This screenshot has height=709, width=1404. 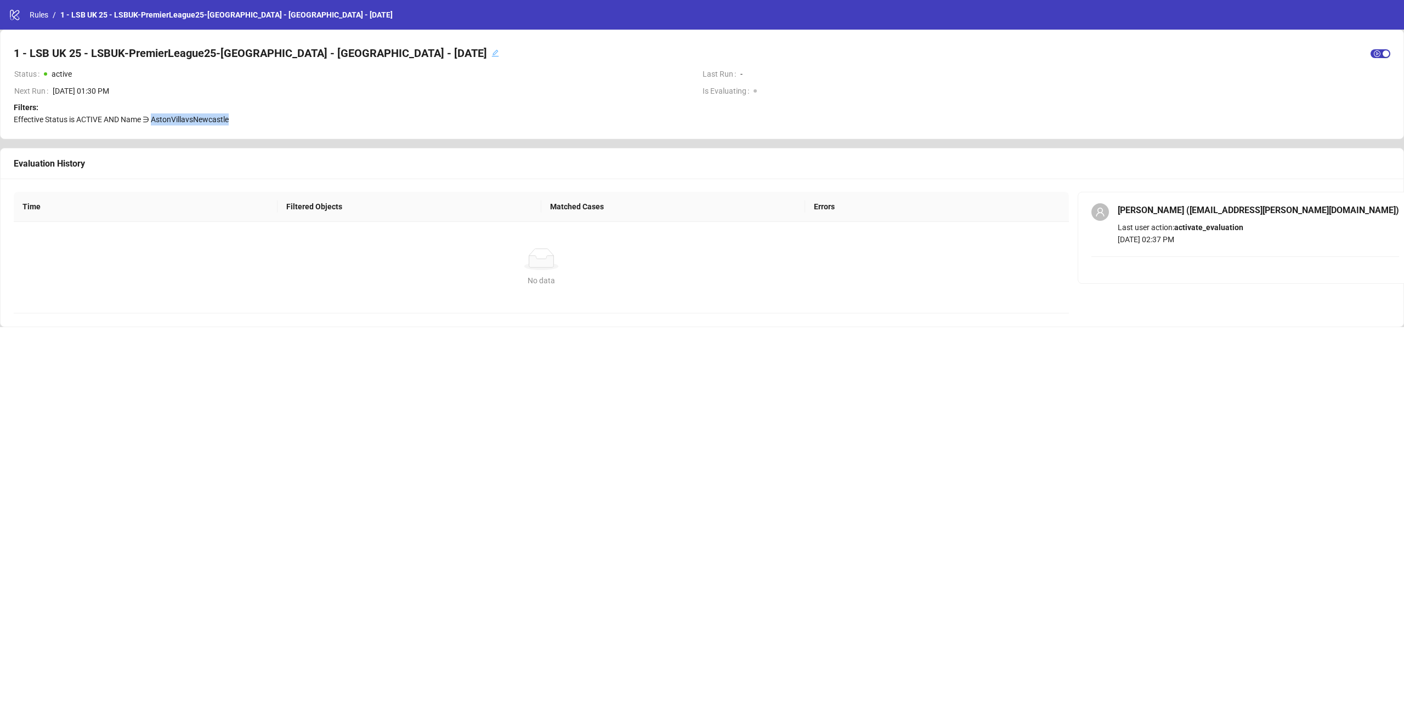 What do you see at coordinates (61, 74) in the screenshot?
I see `span: active` at bounding box center [61, 74].